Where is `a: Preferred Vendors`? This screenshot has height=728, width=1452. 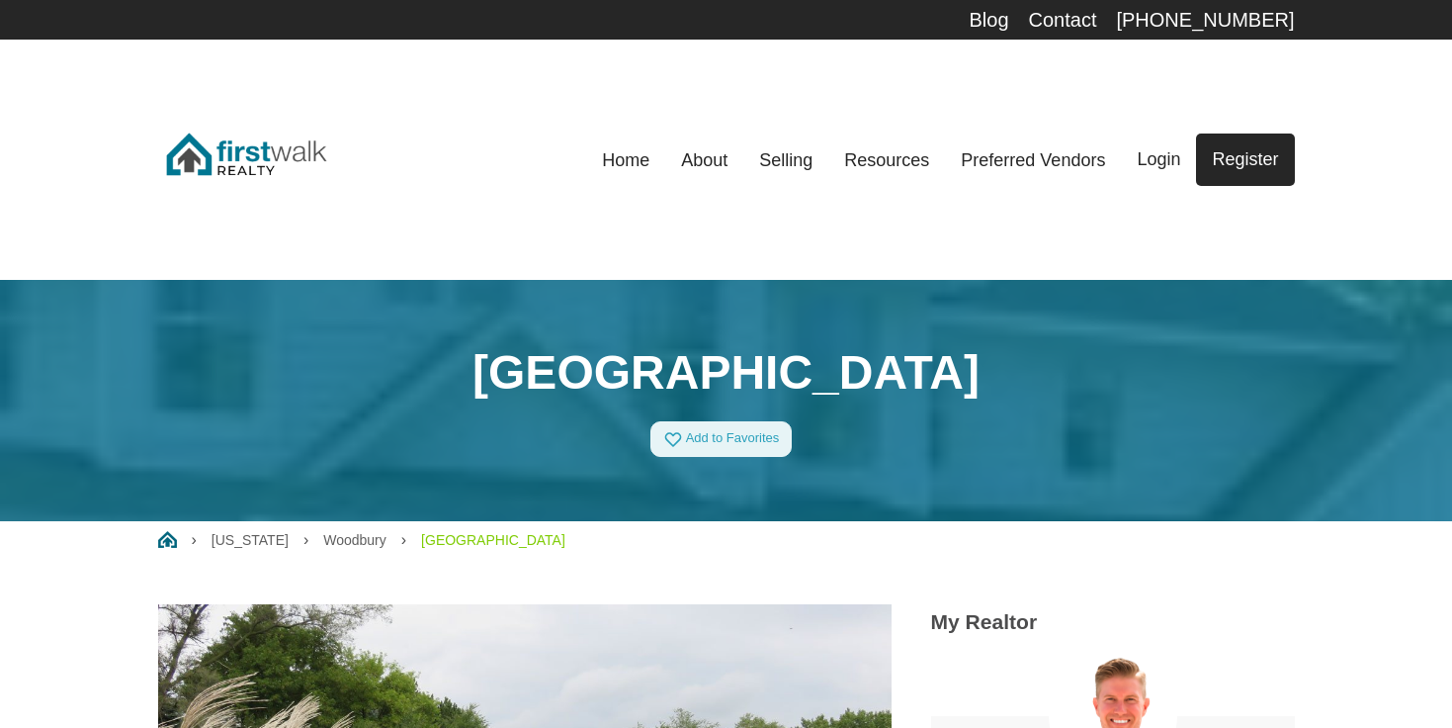
a: Preferred Vendors is located at coordinates (1033, 160).